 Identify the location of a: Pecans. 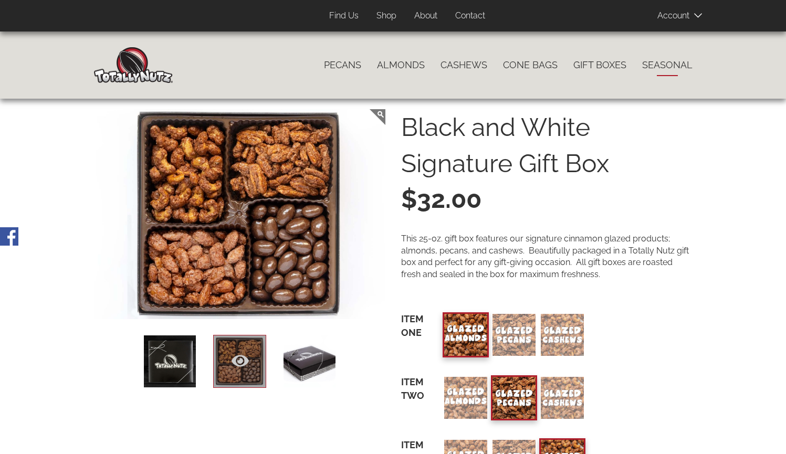
(342, 65).